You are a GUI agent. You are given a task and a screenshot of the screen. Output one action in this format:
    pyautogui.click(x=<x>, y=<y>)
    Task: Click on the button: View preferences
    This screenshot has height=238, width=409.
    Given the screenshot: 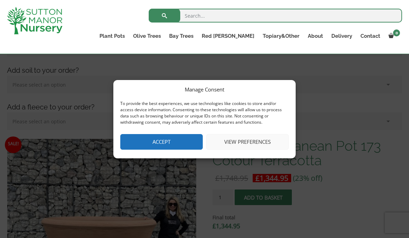 What is the action you would take?
    pyautogui.click(x=247, y=142)
    